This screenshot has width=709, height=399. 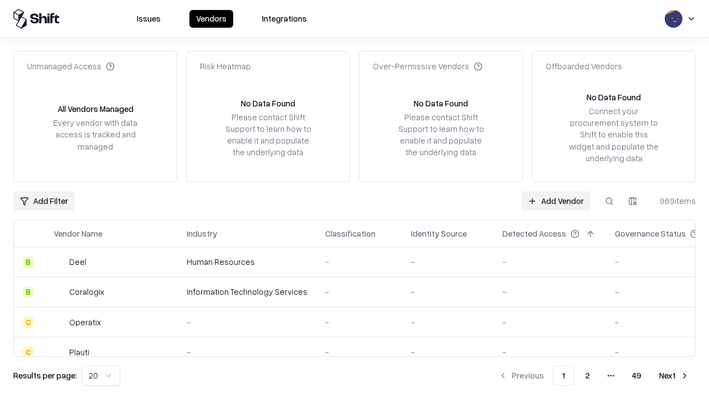 I want to click on div: Identity Source, so click(x=439, y=233).